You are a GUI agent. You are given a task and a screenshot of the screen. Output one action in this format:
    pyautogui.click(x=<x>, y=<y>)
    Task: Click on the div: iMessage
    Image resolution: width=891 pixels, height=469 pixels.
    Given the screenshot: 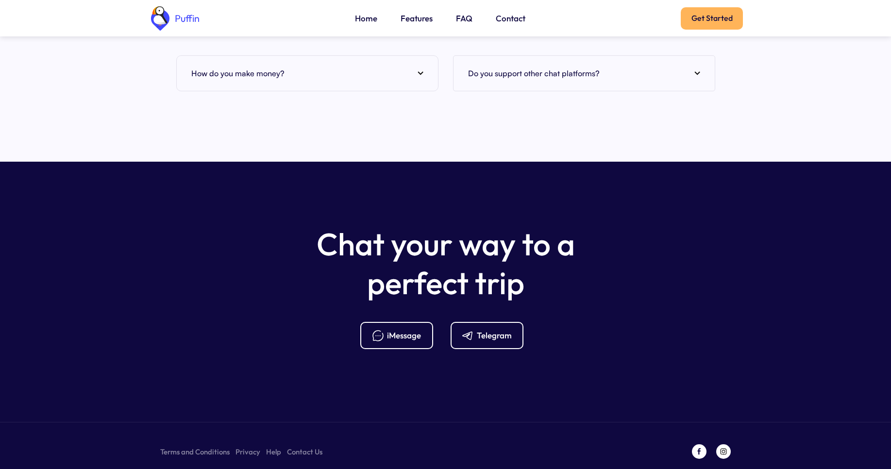 What is the action you would take?
    pyautogui.click(x=404, y=336)
    